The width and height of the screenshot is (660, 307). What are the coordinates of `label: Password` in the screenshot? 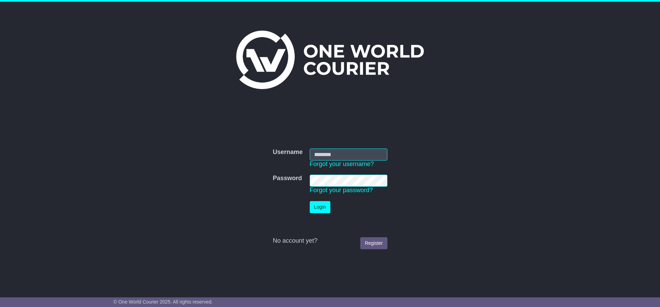 It's located at (287, 178).